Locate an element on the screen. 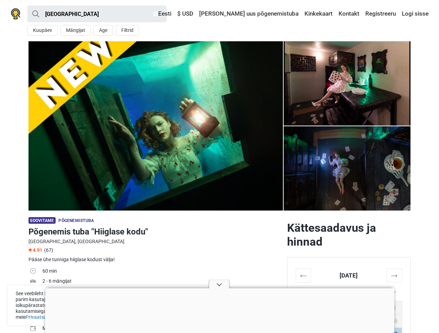  h2: Kättesaadavus ja hinnad is located at coordinates (349, 235).